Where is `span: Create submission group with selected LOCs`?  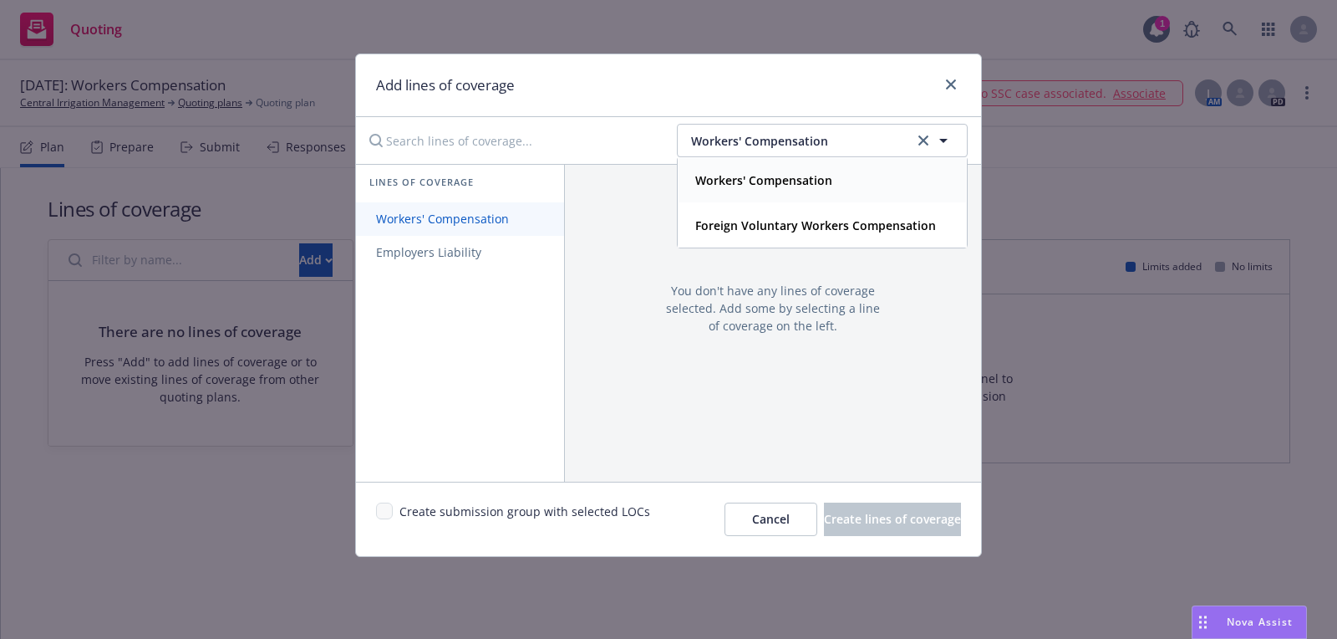 span: Create submission group with selected LOCs is located at coordinates (525, 519).